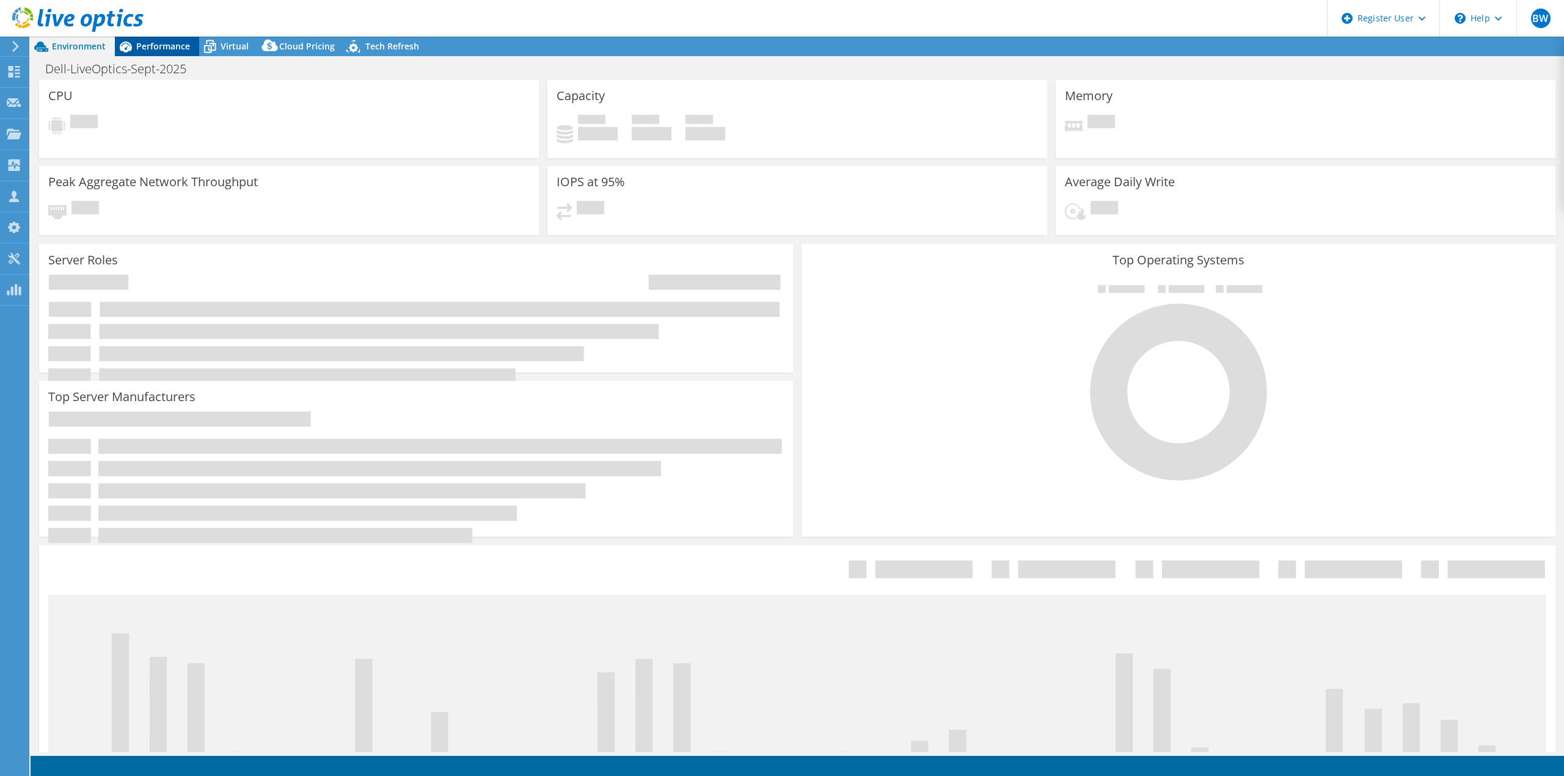  What do you see at coordinates (1460, 18) in the screenshot?
I see `svg: \n` at bounding box center [1460, 18].